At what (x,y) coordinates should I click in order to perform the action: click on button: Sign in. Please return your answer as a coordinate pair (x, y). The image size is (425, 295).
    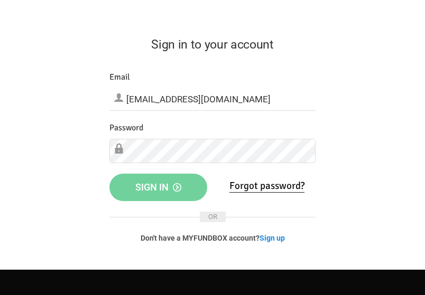
    Looking at the image, I should click on (158, 188).